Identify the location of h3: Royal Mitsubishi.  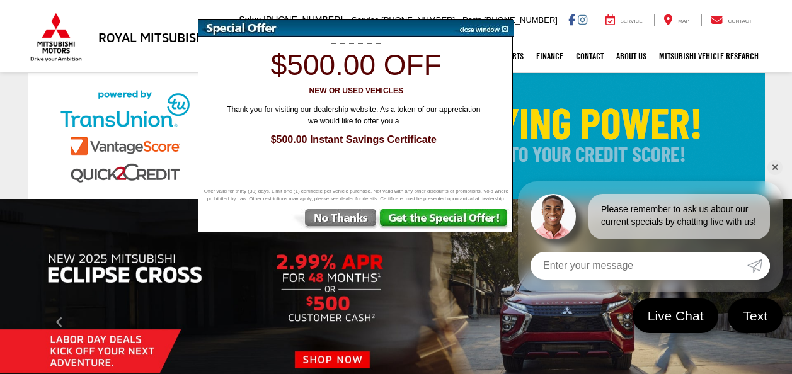
(153, 37).